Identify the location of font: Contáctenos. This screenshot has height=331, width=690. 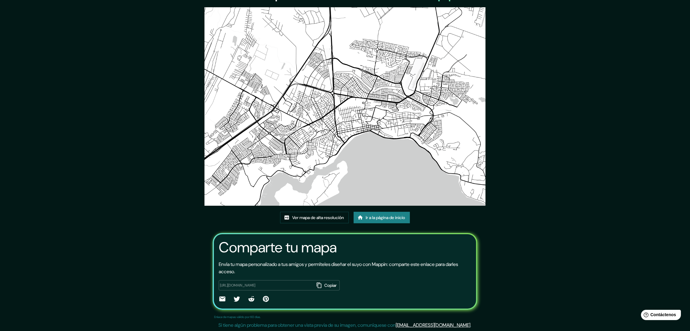
(27, 7).